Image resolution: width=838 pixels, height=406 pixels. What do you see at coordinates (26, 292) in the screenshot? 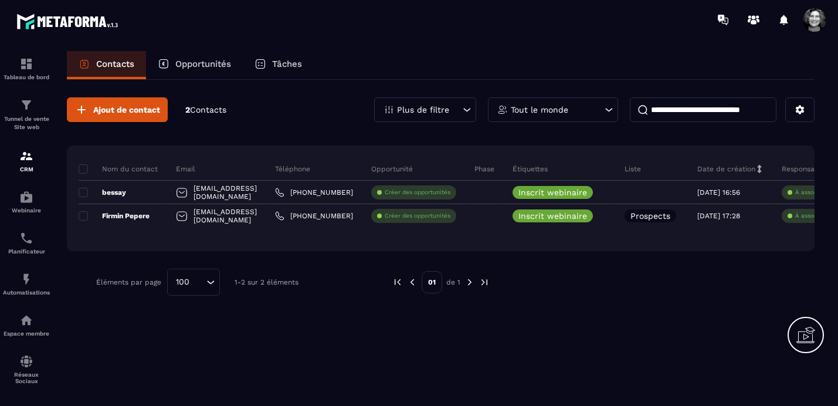
I see `p: Automatisations` at bounding box center [26, 292].